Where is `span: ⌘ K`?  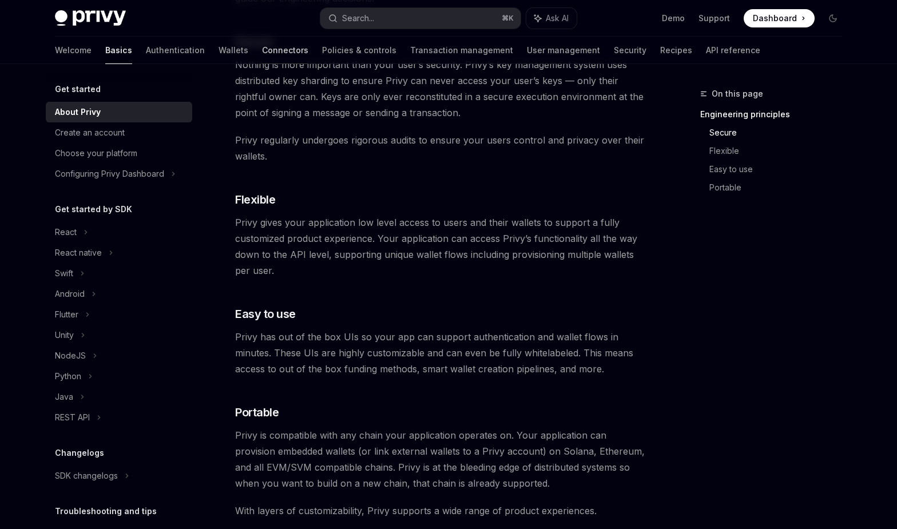
span: ⌘ K is located at coordinates (507, 18).